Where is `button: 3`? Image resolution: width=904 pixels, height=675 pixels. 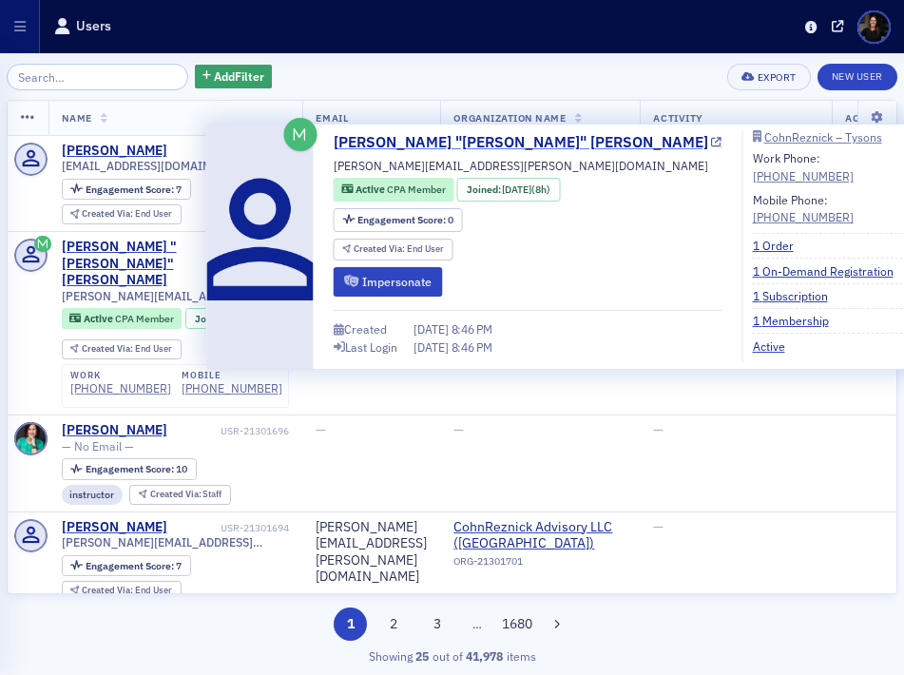
button: 3 is located at coordinates (436, 623).